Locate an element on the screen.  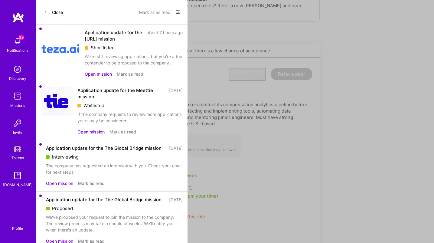
span: 39 is located at coordinates (21, 37).